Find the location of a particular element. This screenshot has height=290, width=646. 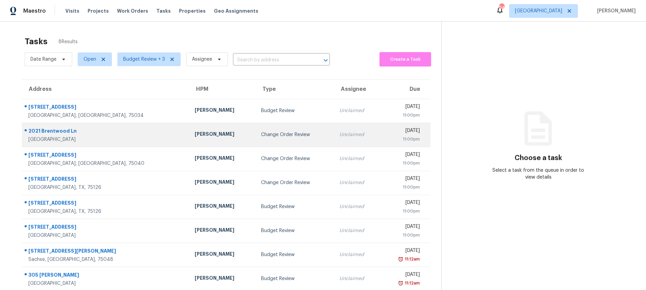

span: Work Orders is located at coordinates (132, 11).